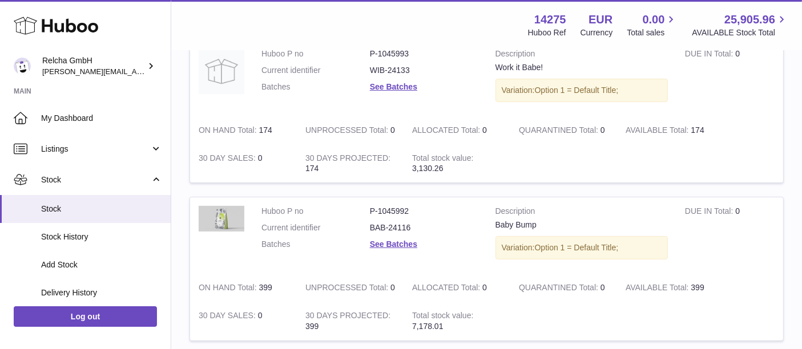 The image size is (802, 349). What do you see at coordinates (424, 211) in the screenshot?
I see `dd: P-1045992` at bounding box center [424, 211].